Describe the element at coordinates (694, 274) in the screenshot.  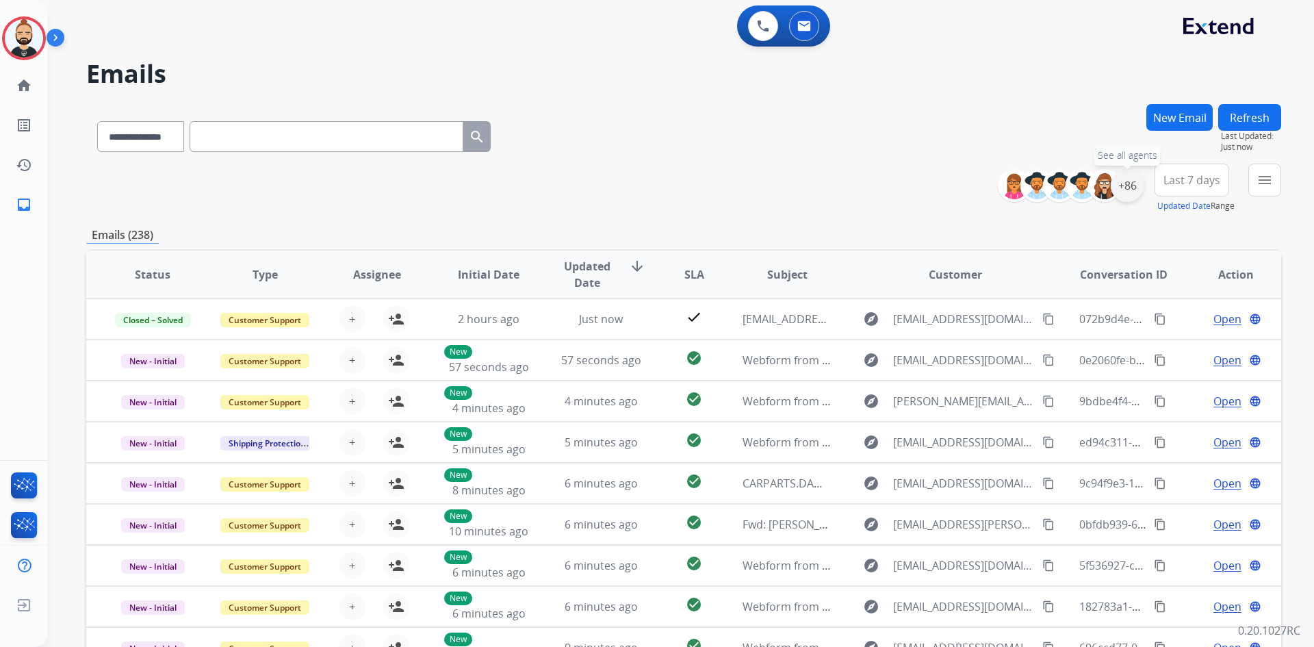
I see `span: SLA` at that location.